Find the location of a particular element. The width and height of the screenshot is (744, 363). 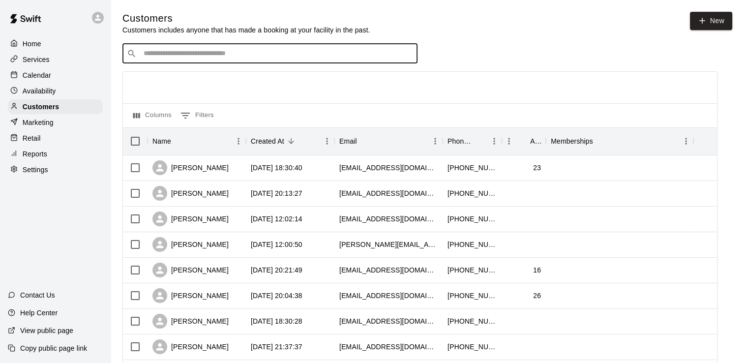

p: Calendar is located at coordinates (37, 75).